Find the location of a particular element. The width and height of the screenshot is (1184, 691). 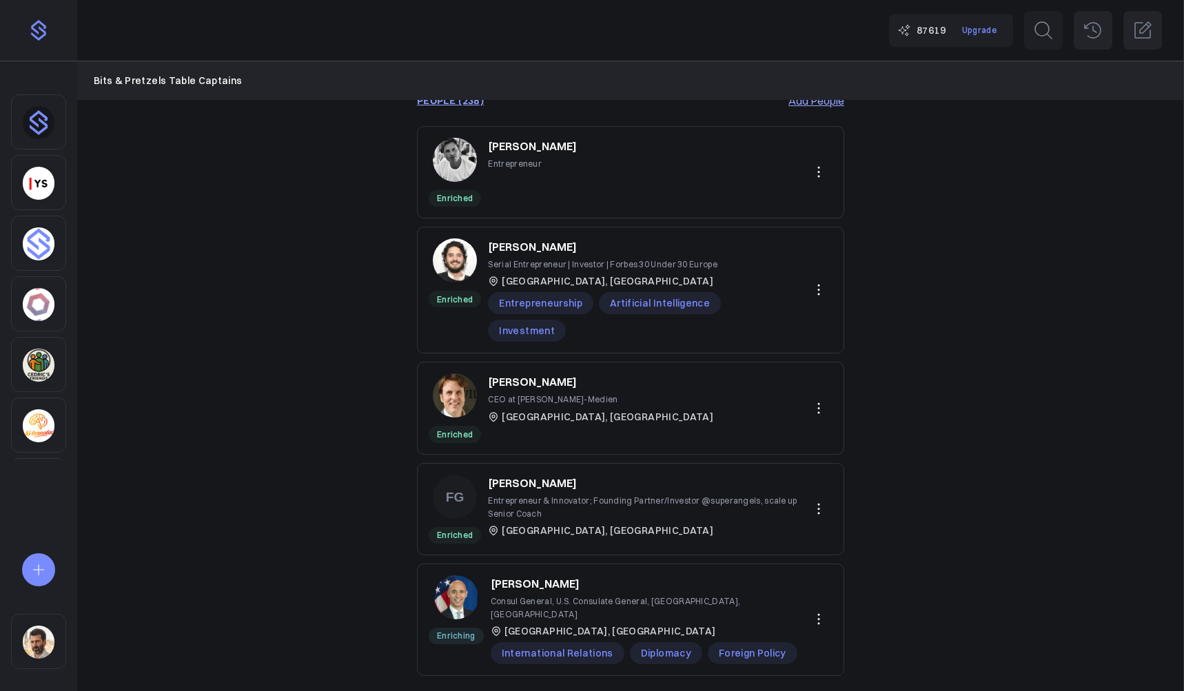

img: 3f97ad4a0fa0419950c773a7cb01cf7fa8c74bd6.jpg is located at coordinates (455, 396).